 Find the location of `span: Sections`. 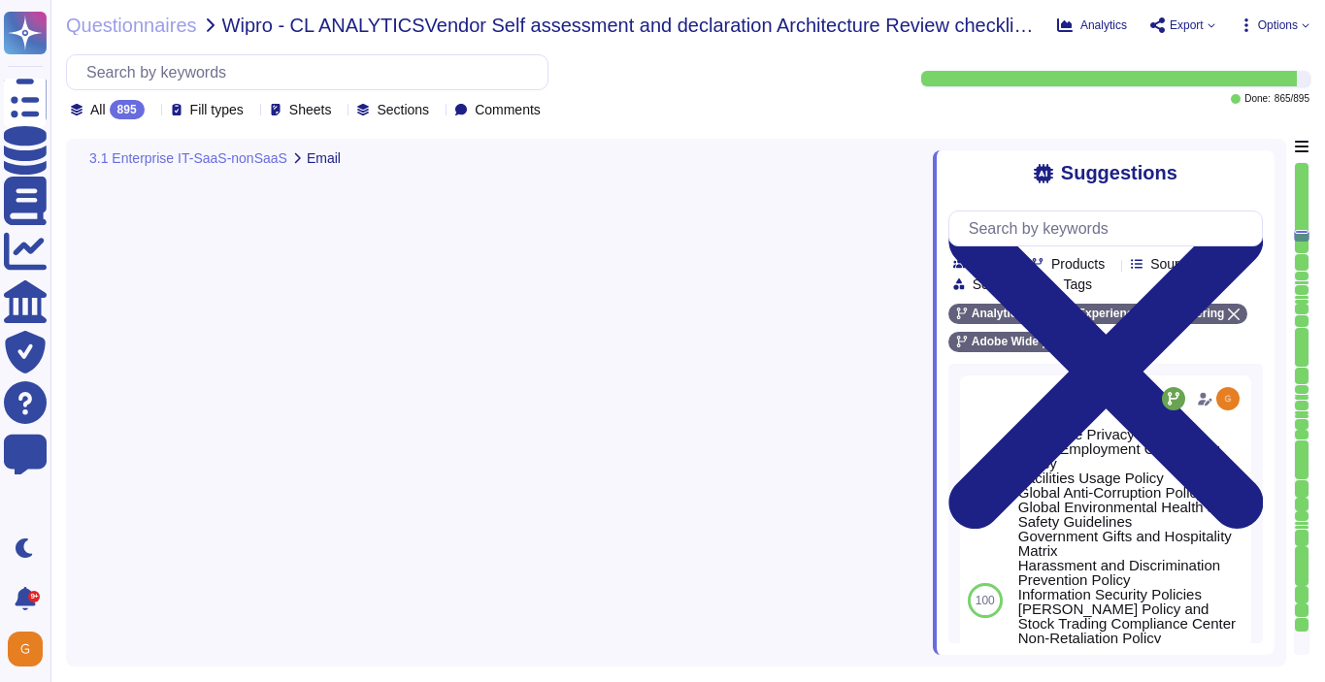

span: Sections is located at coordinates (403, 110).